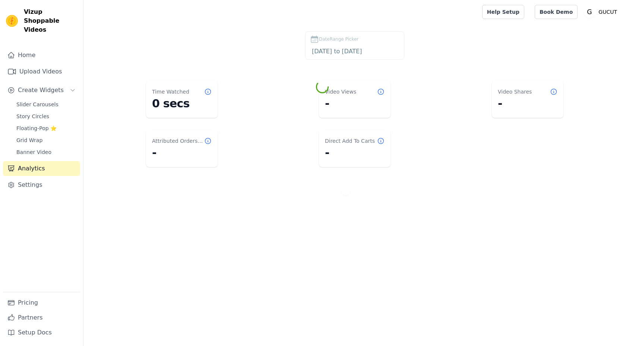 Image resolution: width=626 pixels, height=346 pixels. I want to click on span: DateRange Picker, so click(339, 39).